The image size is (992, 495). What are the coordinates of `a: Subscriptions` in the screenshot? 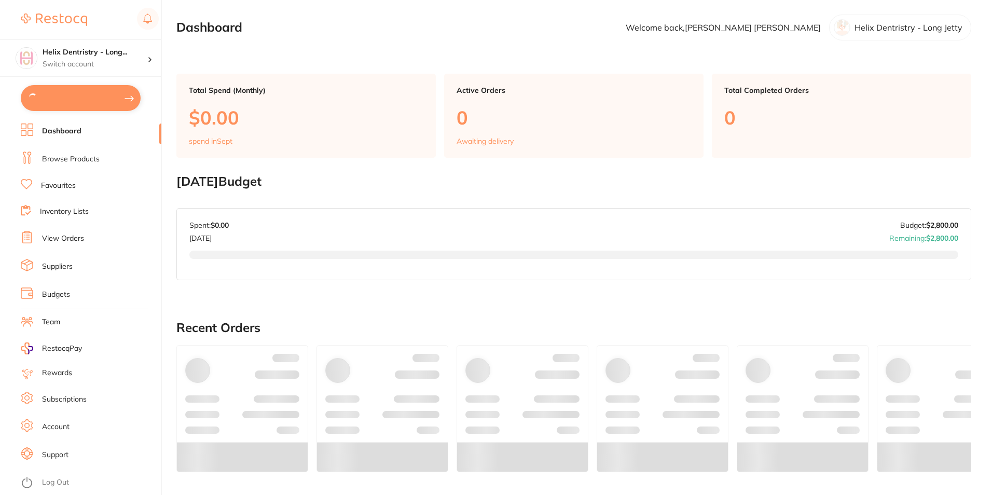 It's located at (64, 400).